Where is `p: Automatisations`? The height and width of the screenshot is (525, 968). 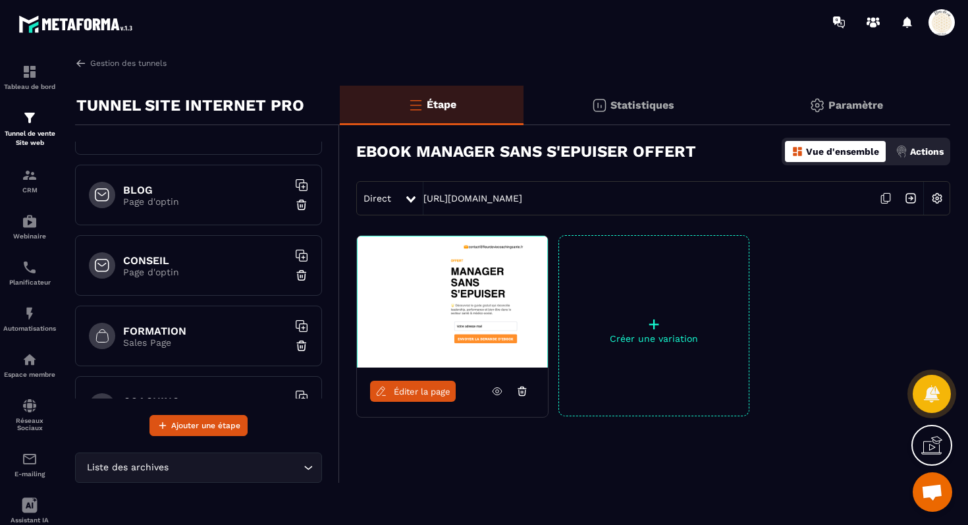
p: Automatisations is located at coordinates (30, 328).